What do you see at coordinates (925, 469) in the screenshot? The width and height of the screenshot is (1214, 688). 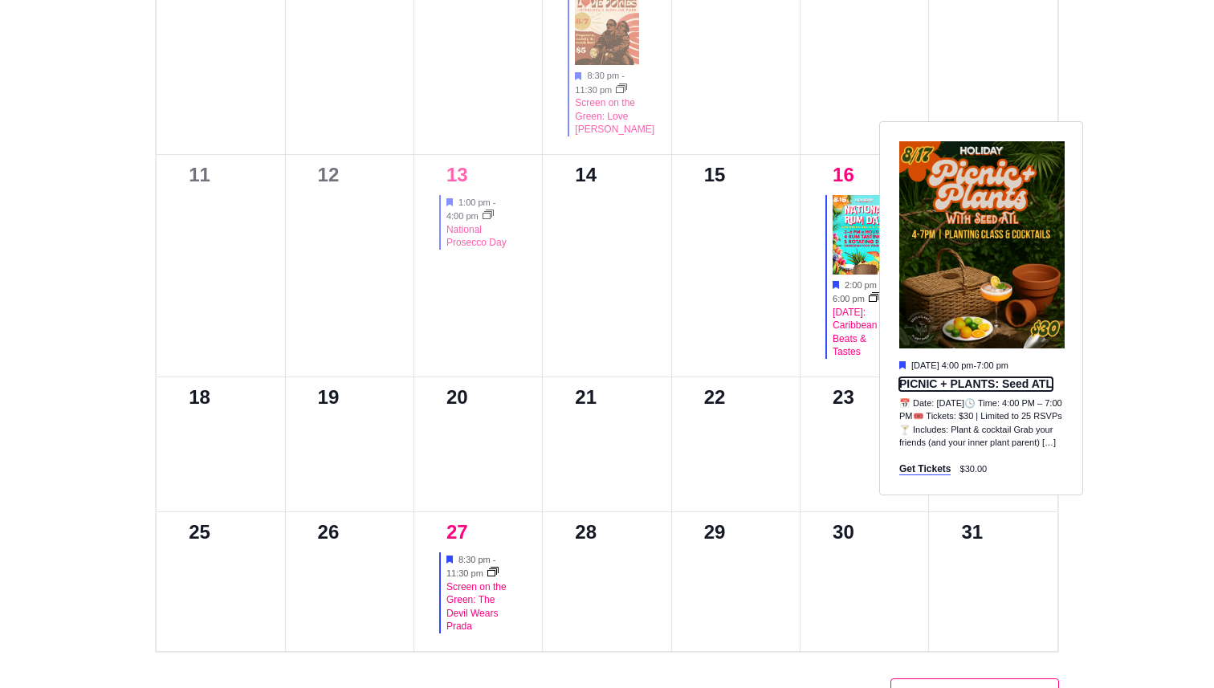 I see `a: Get Tickets` at bounding box center [925, 469].